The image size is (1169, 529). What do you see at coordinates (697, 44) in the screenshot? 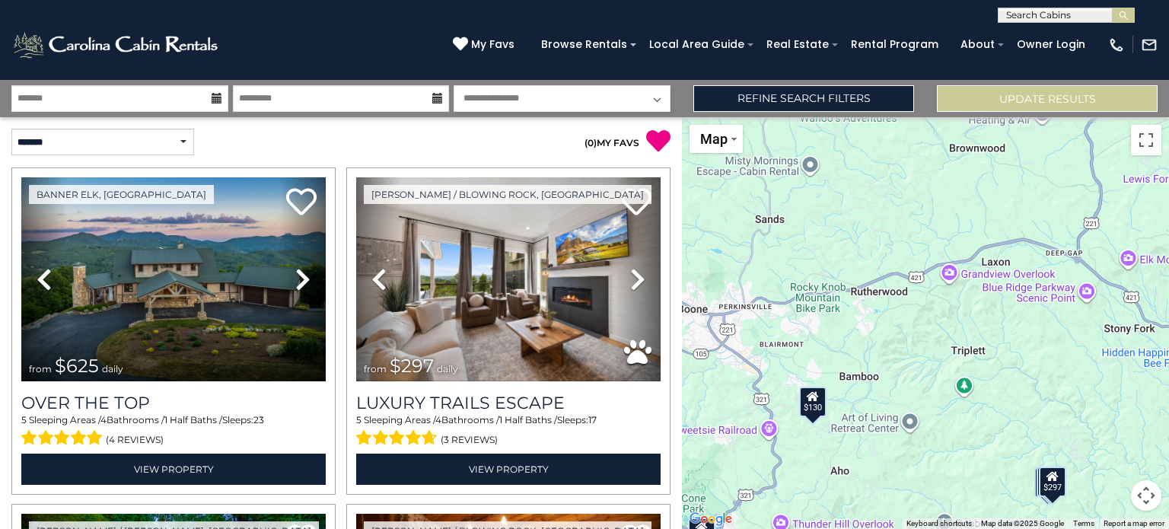
I see `a: Local Area Guide` at bounding box center [697, 44].